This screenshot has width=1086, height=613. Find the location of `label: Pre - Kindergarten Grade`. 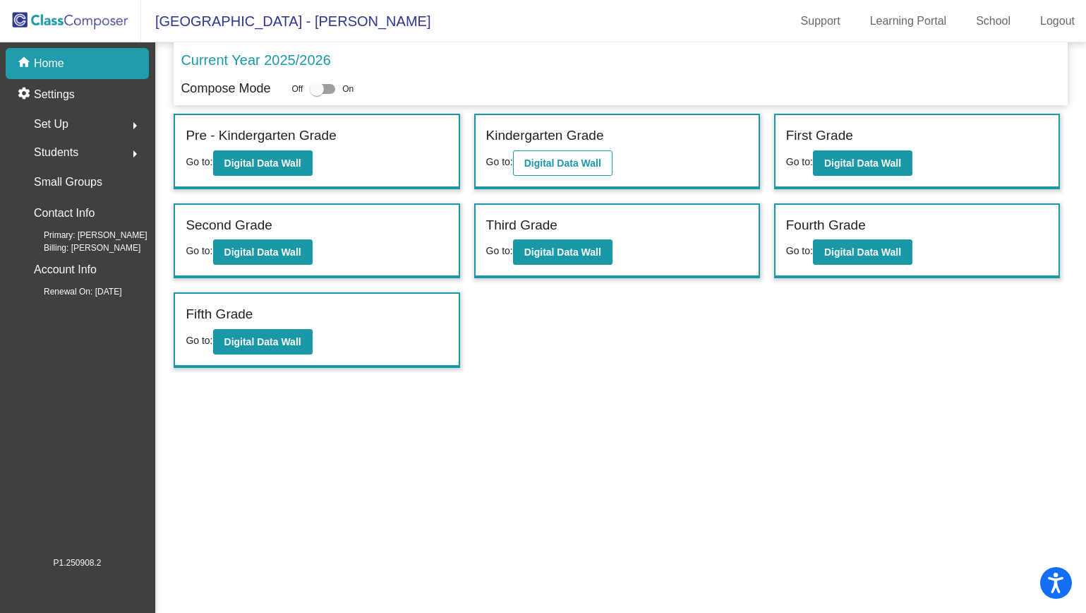

label: Pre - Kindergarten Grade is located at coordinates (260, 136).